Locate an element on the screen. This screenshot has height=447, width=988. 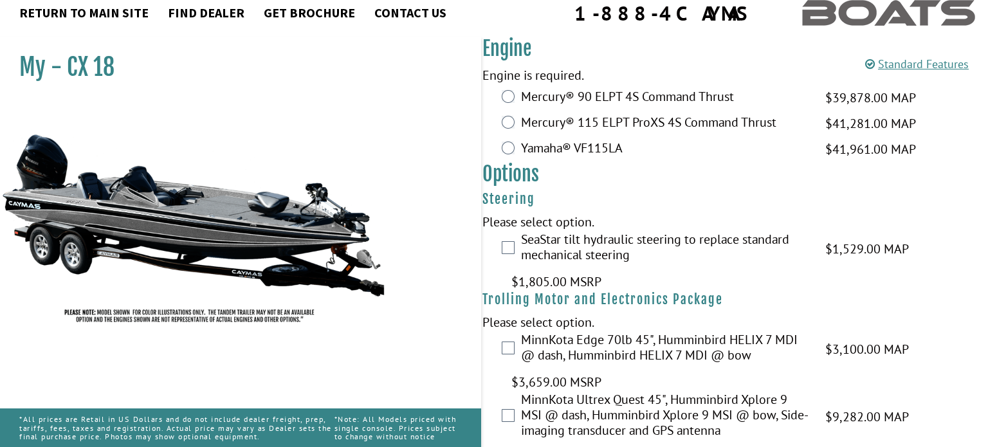
span: $41,281.00 MAP is located at coordinates (870, 124).